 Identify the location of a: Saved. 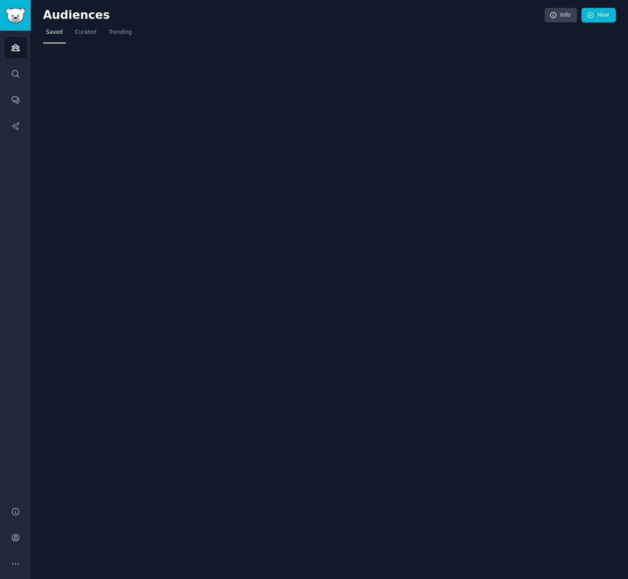
(54, 34).